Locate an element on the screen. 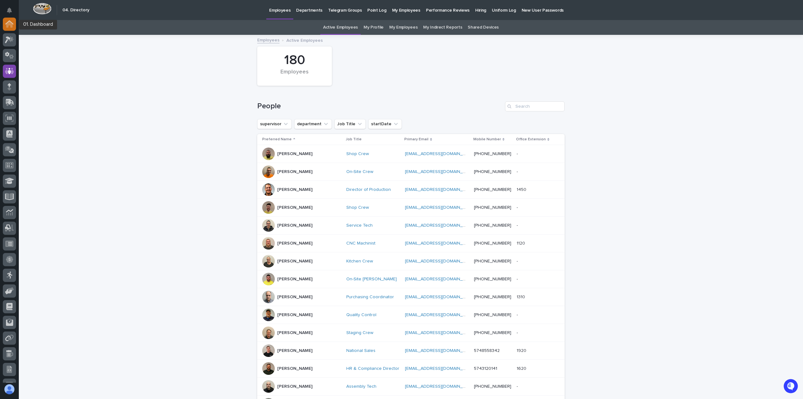 The width and height of the screenshot is (803, 399). img: Stacker is located at coordinates (13, 12).